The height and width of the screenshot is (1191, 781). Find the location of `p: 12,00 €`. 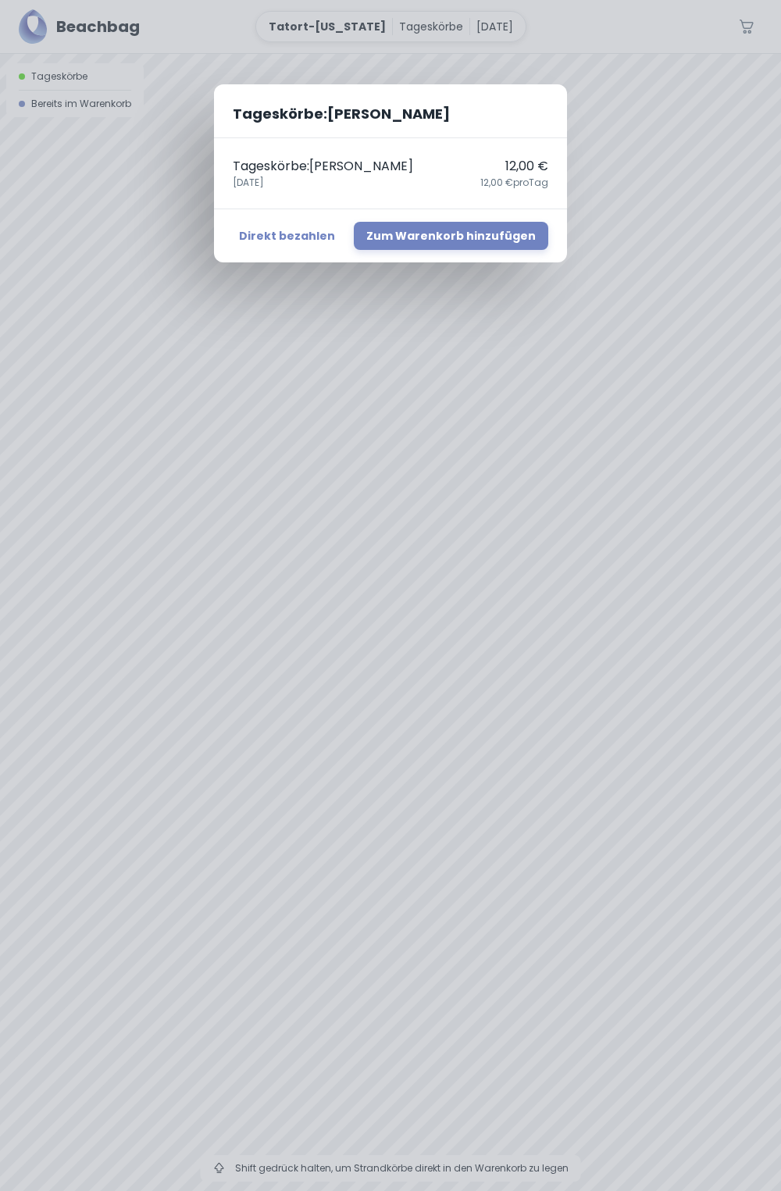

p: 12,00 € is located at coordinates (526, 166).